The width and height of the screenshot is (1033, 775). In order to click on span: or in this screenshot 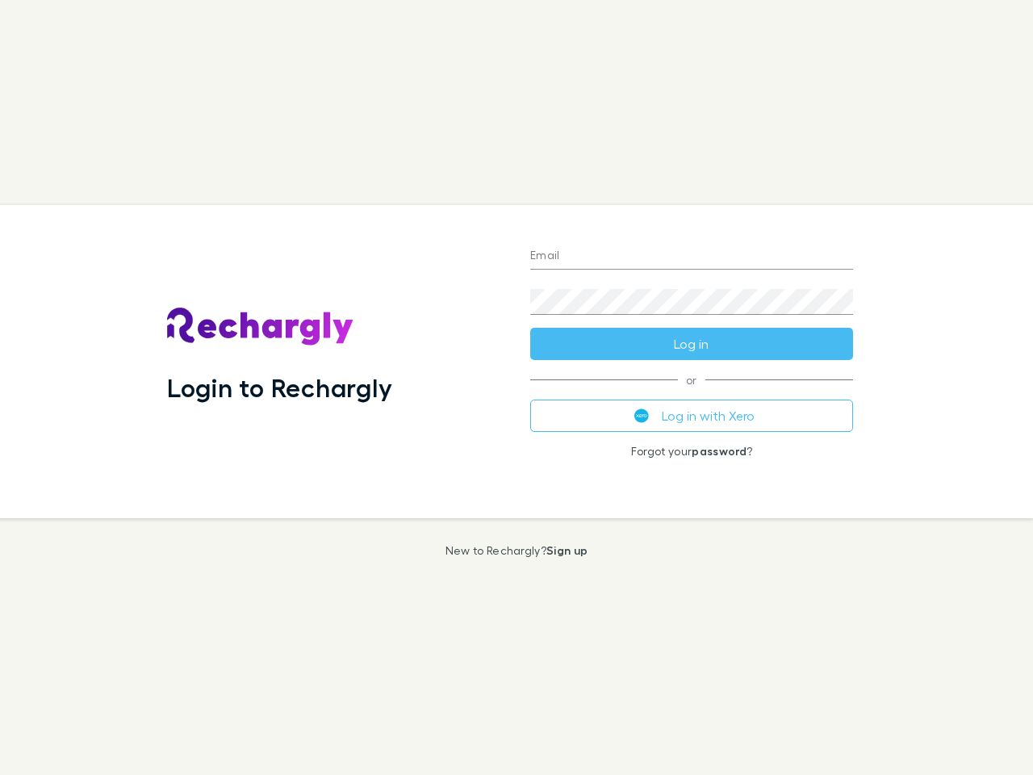, I will do `click(692, 379)`.